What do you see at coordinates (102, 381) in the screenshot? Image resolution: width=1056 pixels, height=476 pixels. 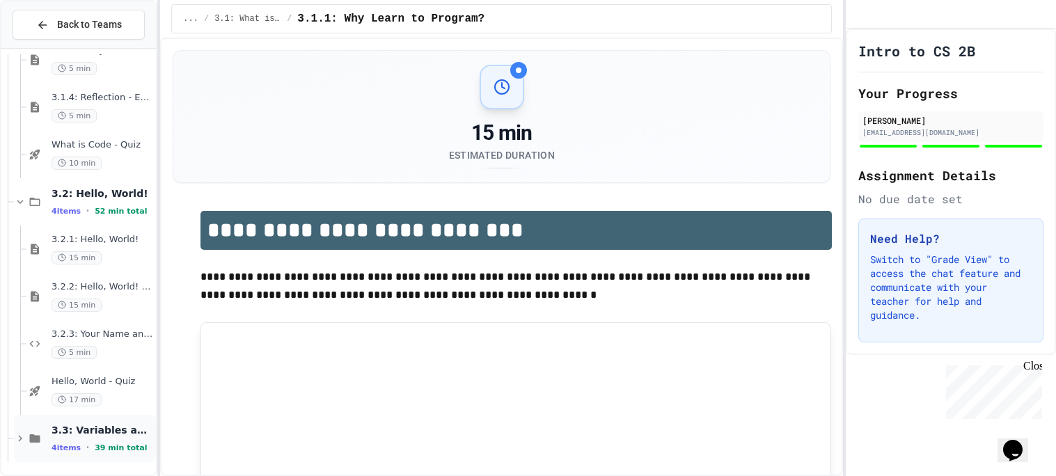 I see `span: Hello, World - Quiz` at bounding box center [102, 381].